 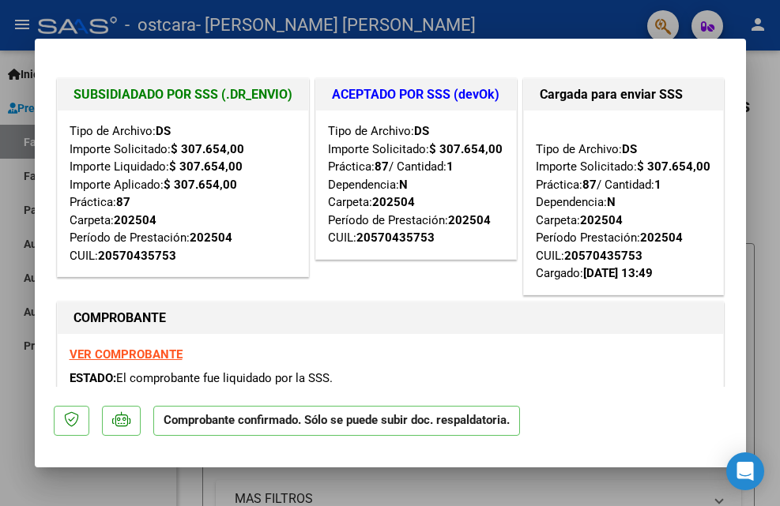 I want to click on h1: Cargada para enviar SSS, so click(x=623, y=95).